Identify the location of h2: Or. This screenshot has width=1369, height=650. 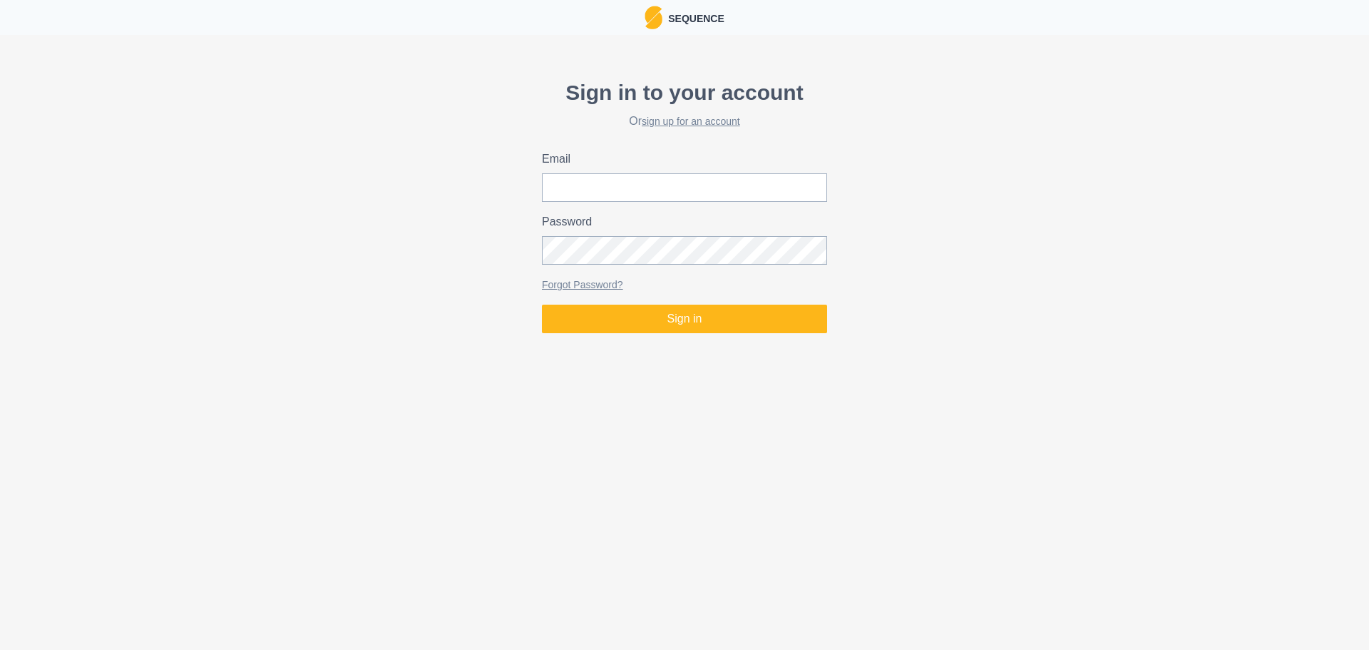
(685, 121).